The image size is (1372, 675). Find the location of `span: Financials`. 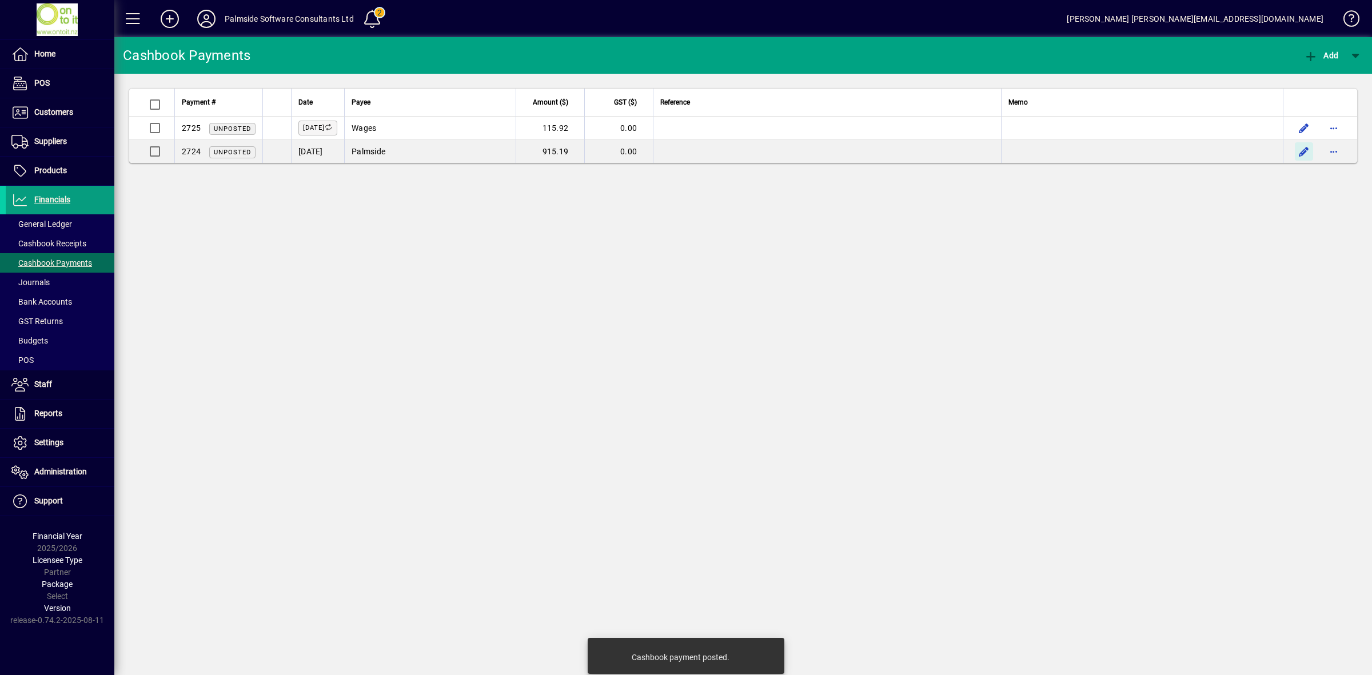

span: Financials is located at coordinates (52, 199).